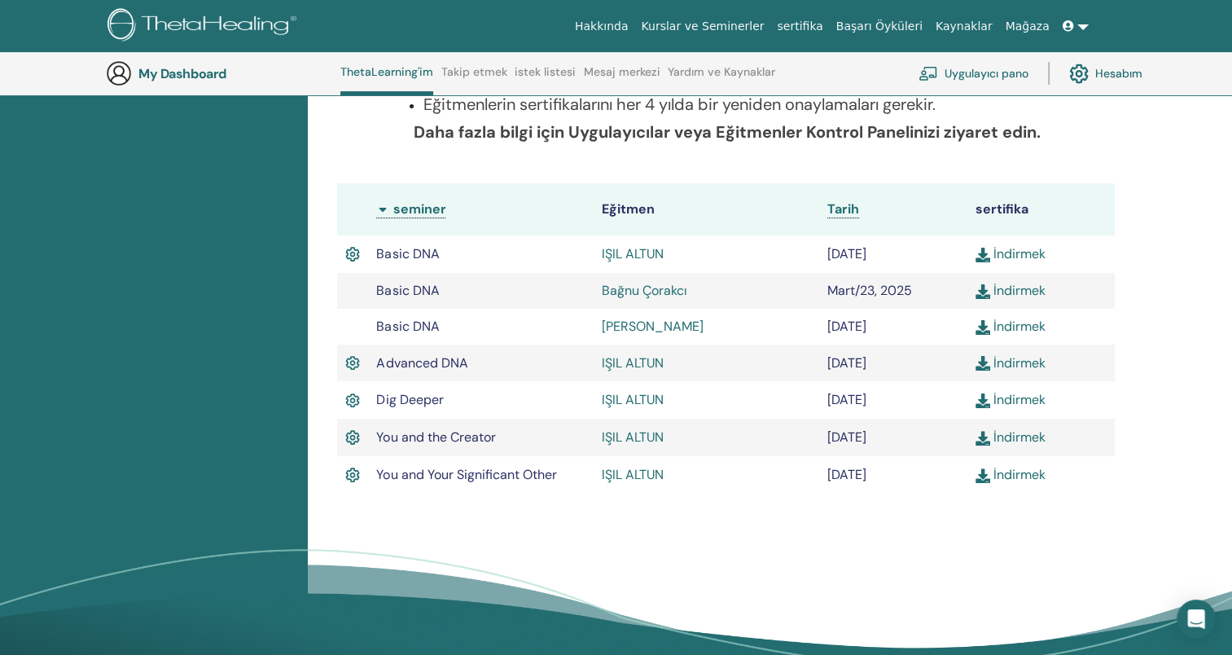  What do you see at coordinates (644, 290) in the screenshot?
I see `a: Bağnu Çorakcı` at bounding box center [644, 290].